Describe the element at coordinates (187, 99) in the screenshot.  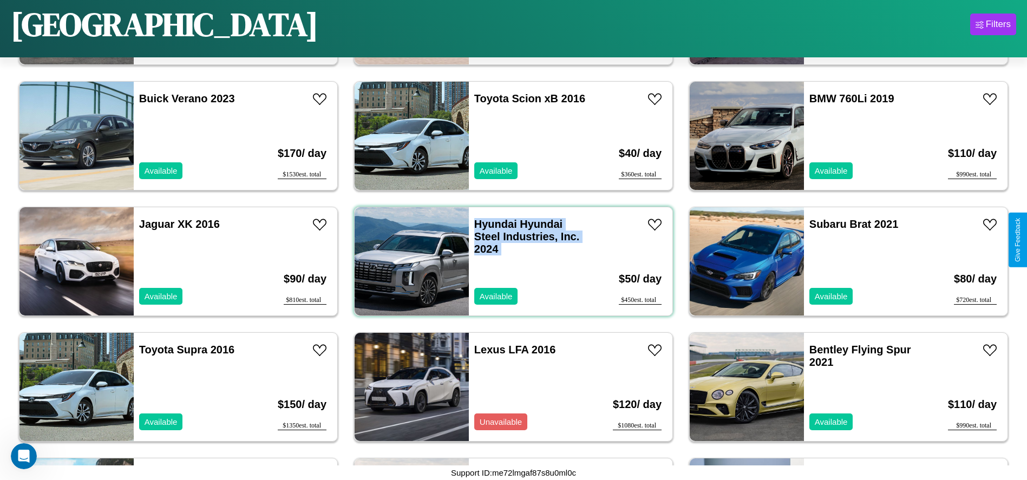
I see `a: Buick Verano 2023` at that location.